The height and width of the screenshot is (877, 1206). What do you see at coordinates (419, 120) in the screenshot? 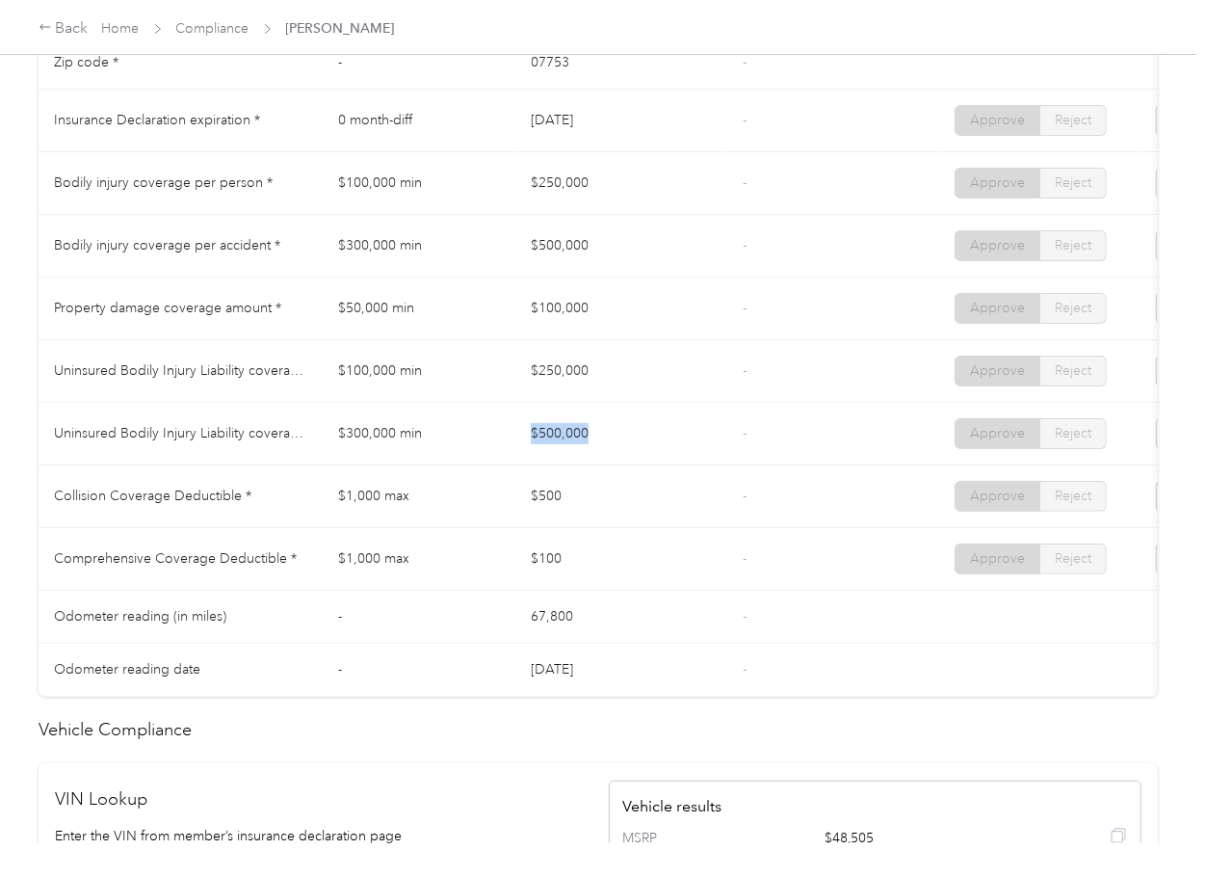
I see `td: 0 month-diff` at bounding box center [419, 120].